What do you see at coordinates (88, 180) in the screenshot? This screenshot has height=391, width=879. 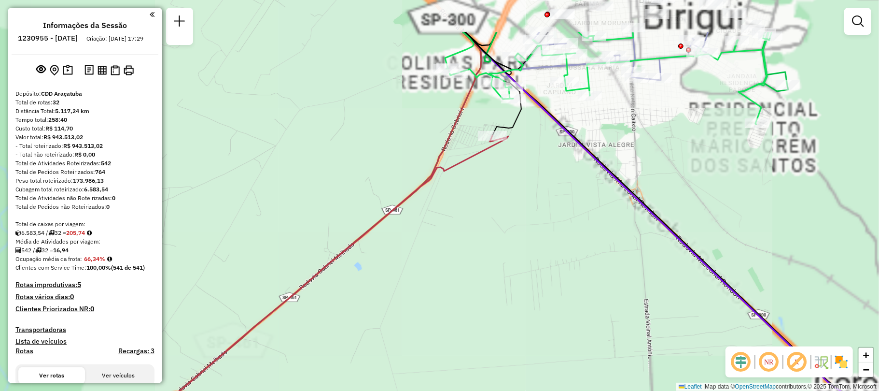 I see `strong: 173.986,13` at bounding box center [88, 180].